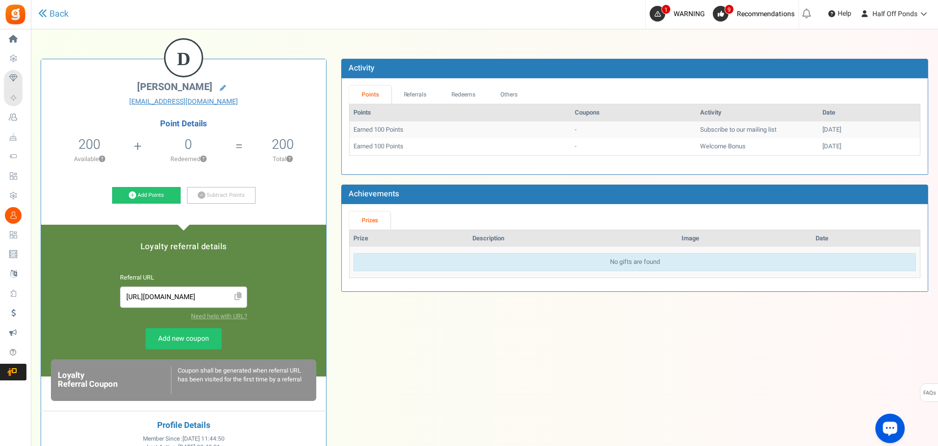  Describe the element at coordinates (184, 278) in the screenshot. I see `h6: Referral URL` at that location.